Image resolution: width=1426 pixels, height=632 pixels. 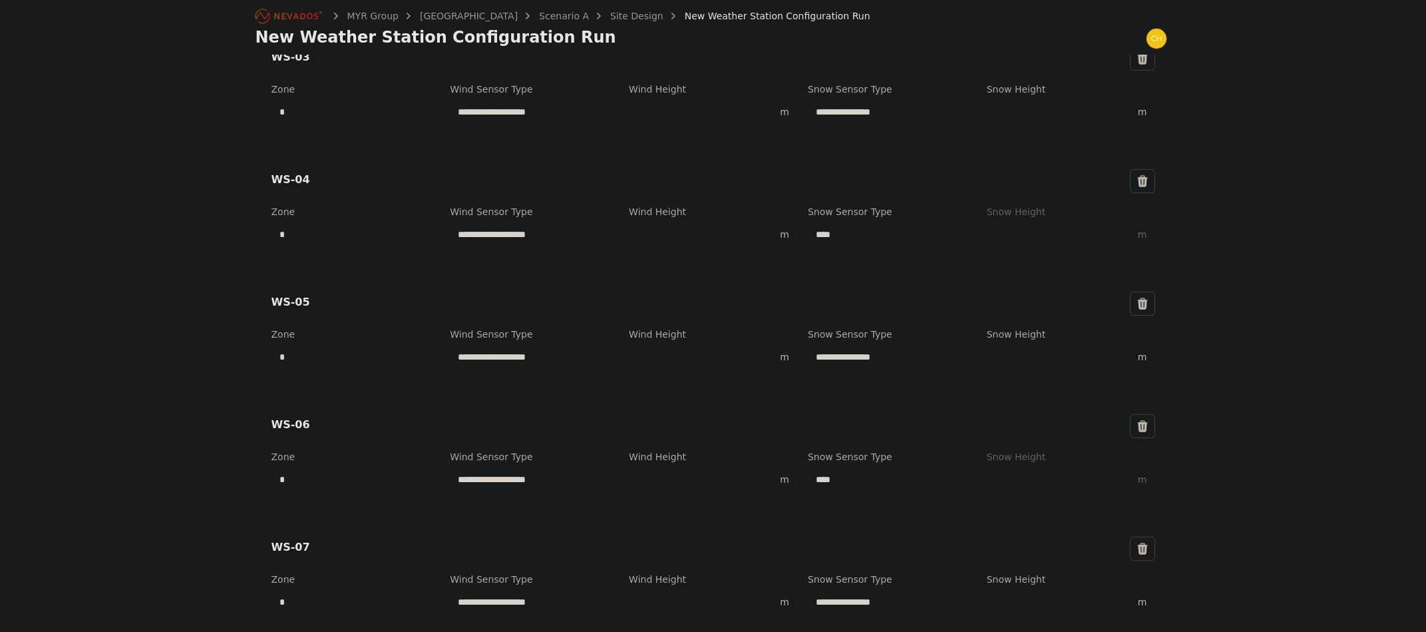 What do you see at coordinates (768, 16) in the screenshot?
I see `div: New Weather Station Configuration Run` at bounding box center [768, 16].